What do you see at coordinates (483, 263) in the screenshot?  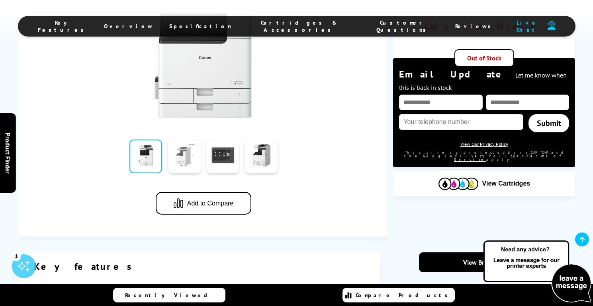 I see `a: View Brochure` at bounding box center [483, 263].